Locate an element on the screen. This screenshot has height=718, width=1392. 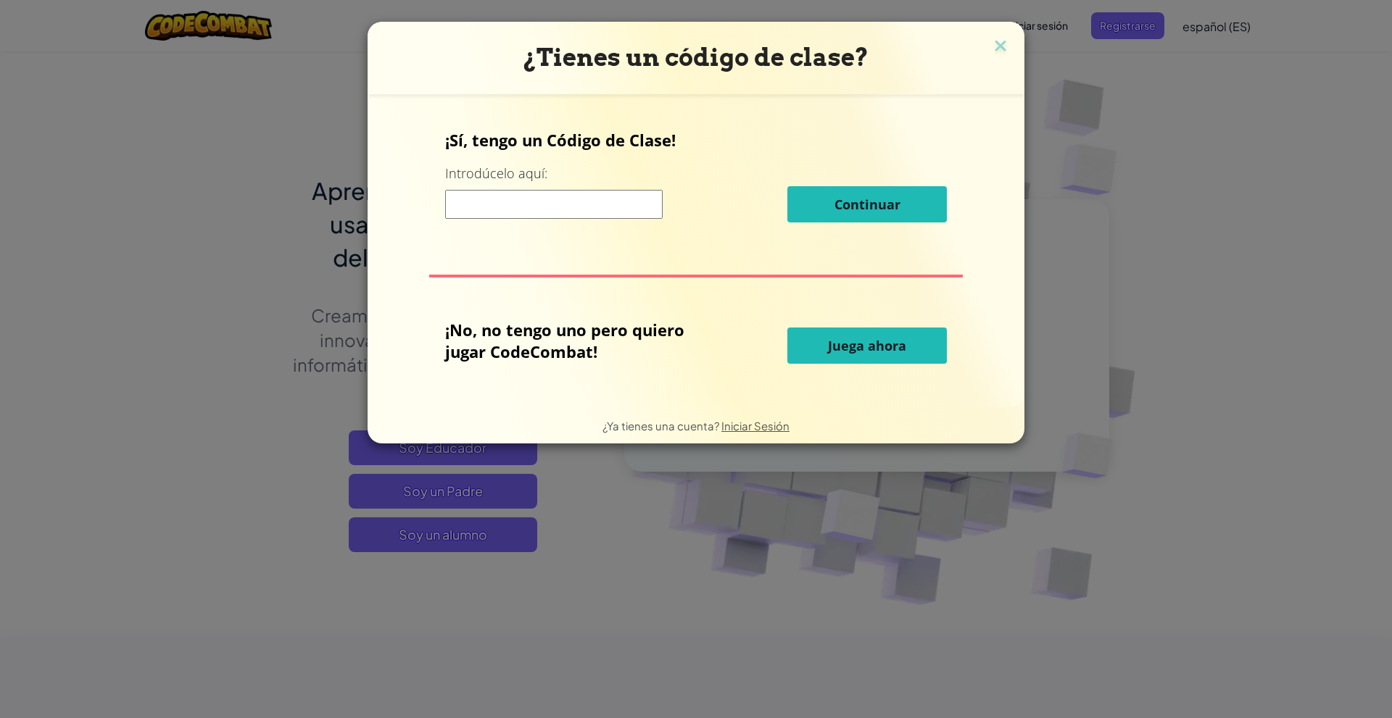
button: Juega ahora is located at coordinates (867, 346).